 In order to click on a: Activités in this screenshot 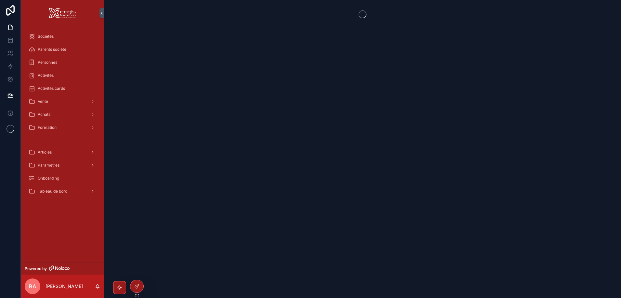, I will do `click(62, 75)`.